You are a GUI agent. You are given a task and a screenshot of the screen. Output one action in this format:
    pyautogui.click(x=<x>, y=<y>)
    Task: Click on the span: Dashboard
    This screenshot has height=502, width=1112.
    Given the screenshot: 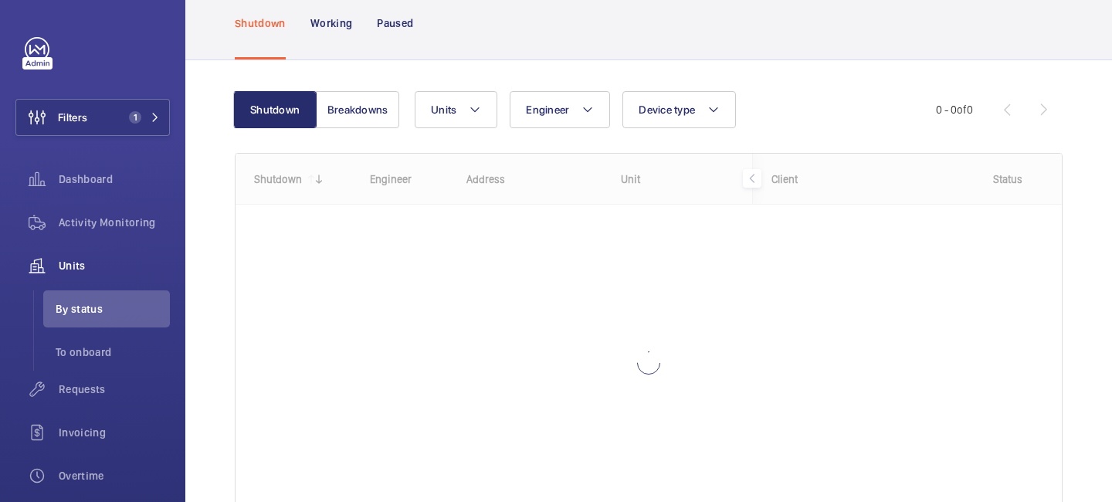 What is the action you would take?
    pyautogui.click(x=114, y=179)
    